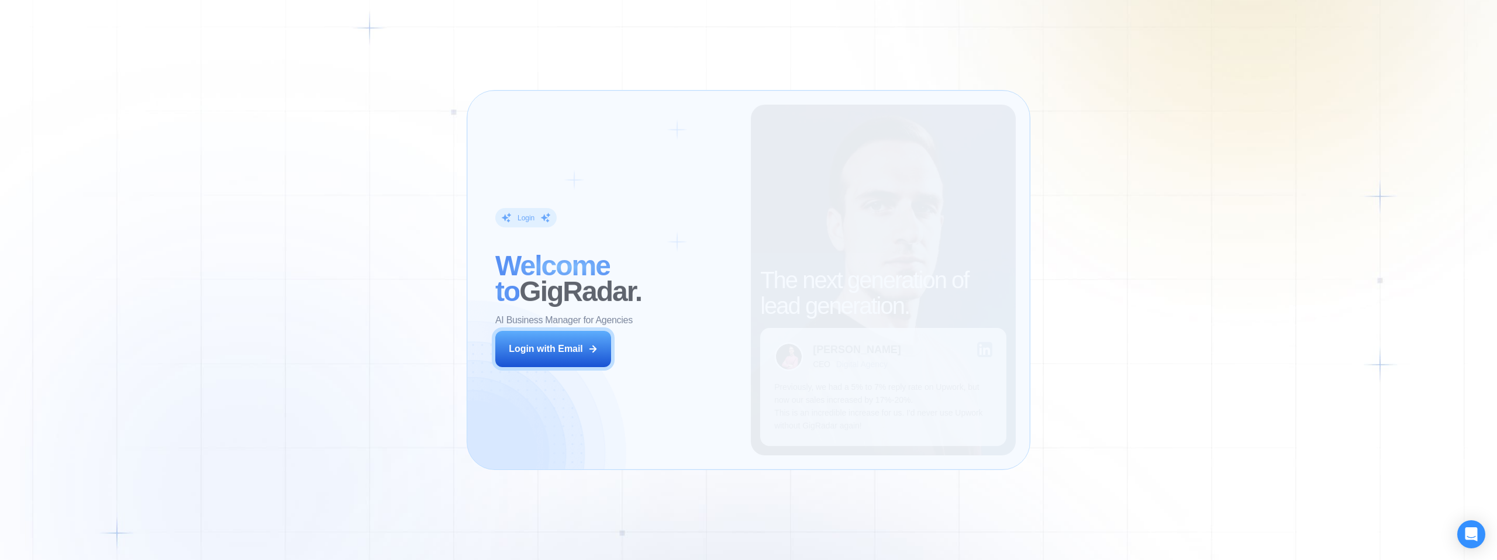 The width and height of the screenshot is (1497, 560). I want to click on h2: The next generation of lead generation., so click(883, 293).